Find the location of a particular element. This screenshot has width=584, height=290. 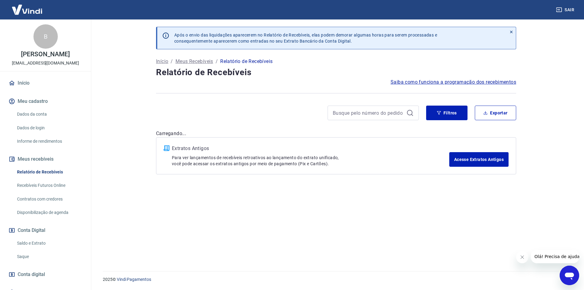

a: Dados de login is located at coordinates (49, 128).